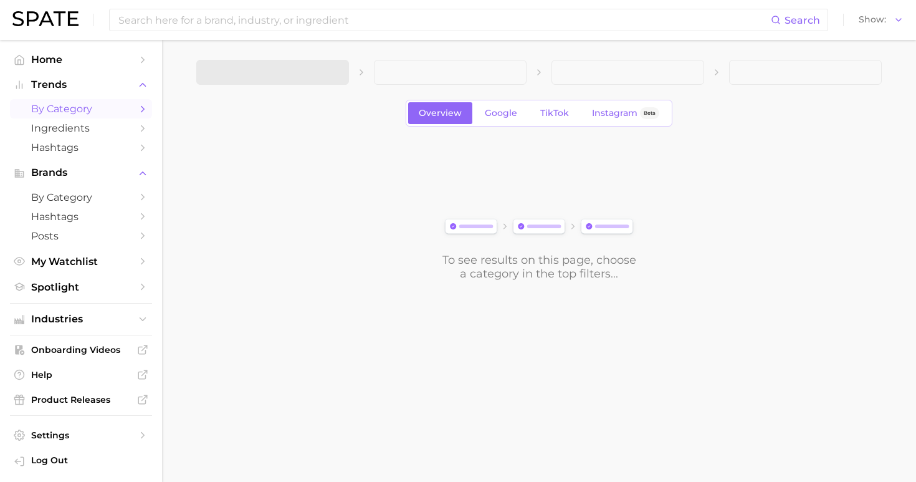 This screenshot has width=916, height=482. What do you see at coordinates (81, 173) in the screenshot?
I see `span: Brands` at bounding box center [81, 173].